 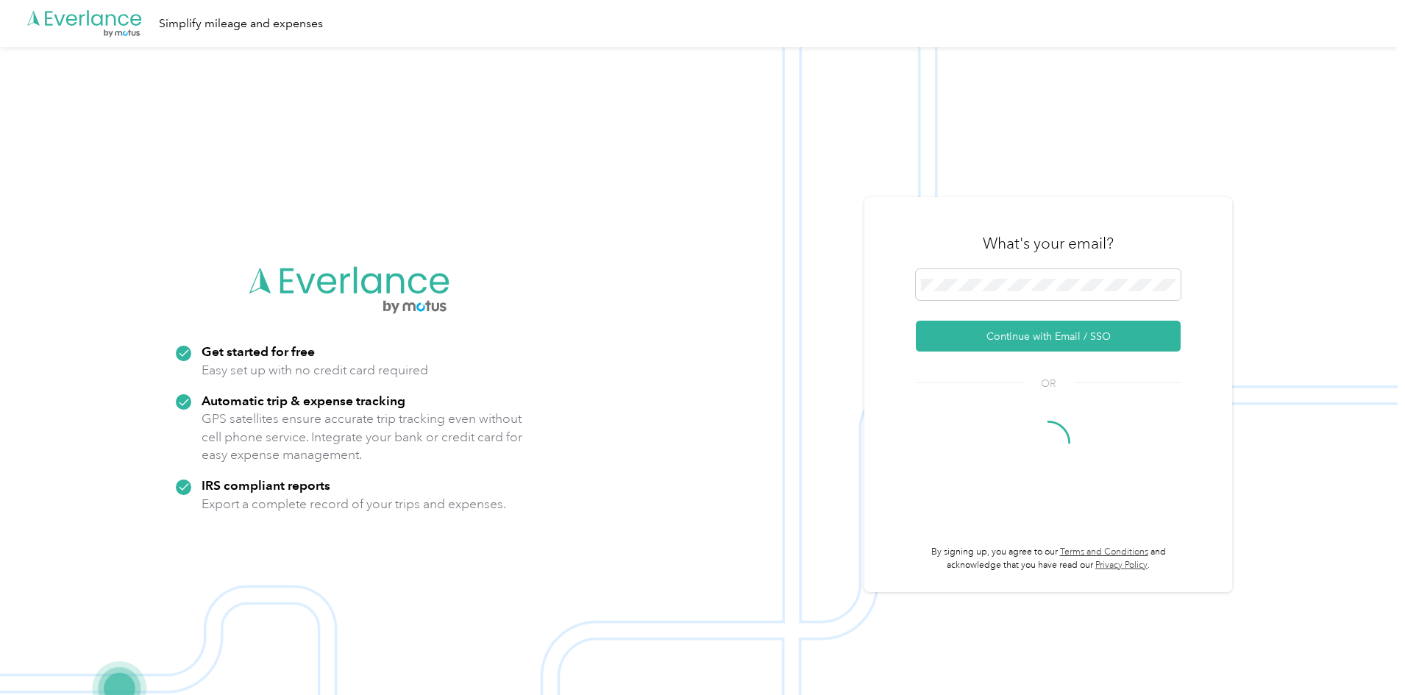 What do you see at coordinates (1048, 336) in the screenshot?
I see `button: Continue with Email / SSO` at bounding box center [1048, 336].